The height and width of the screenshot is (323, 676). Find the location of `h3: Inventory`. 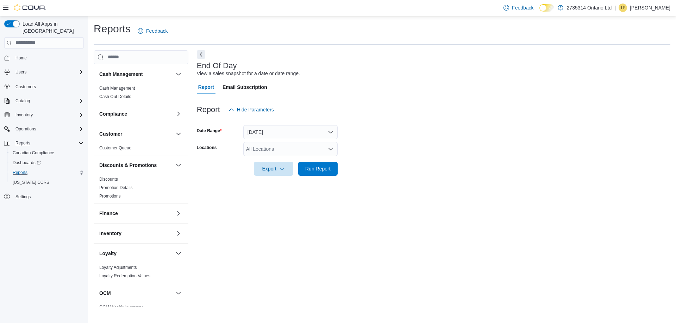

h3: Inventory is located at coordinates (110, 234).